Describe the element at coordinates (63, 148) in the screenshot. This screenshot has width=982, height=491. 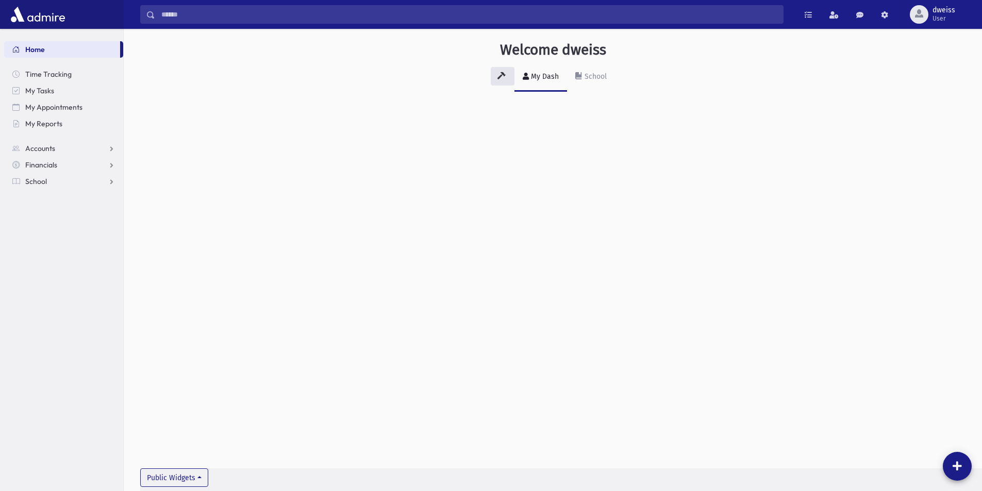
I see `a: Accounts` at that location.